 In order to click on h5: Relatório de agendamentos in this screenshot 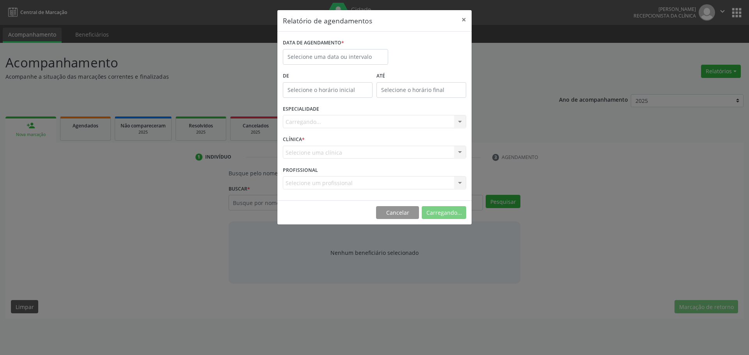, I will do `click(327, 21)`.